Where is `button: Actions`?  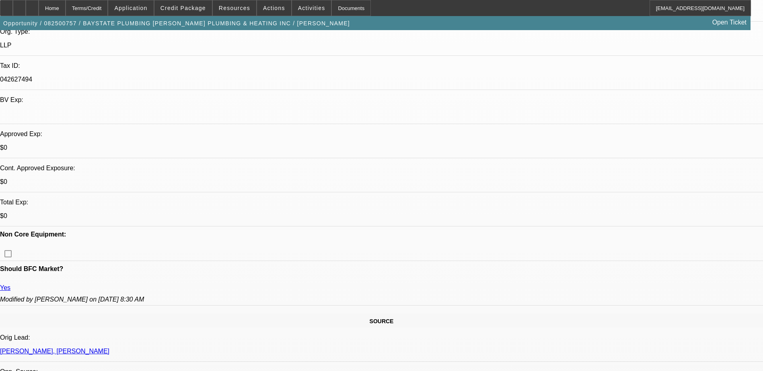 button: Actions is located at coordinates (274, 8).